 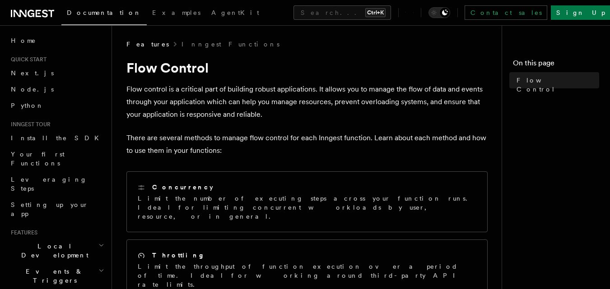 I want to click on a: AgentKit, so click(x=235, y=14).